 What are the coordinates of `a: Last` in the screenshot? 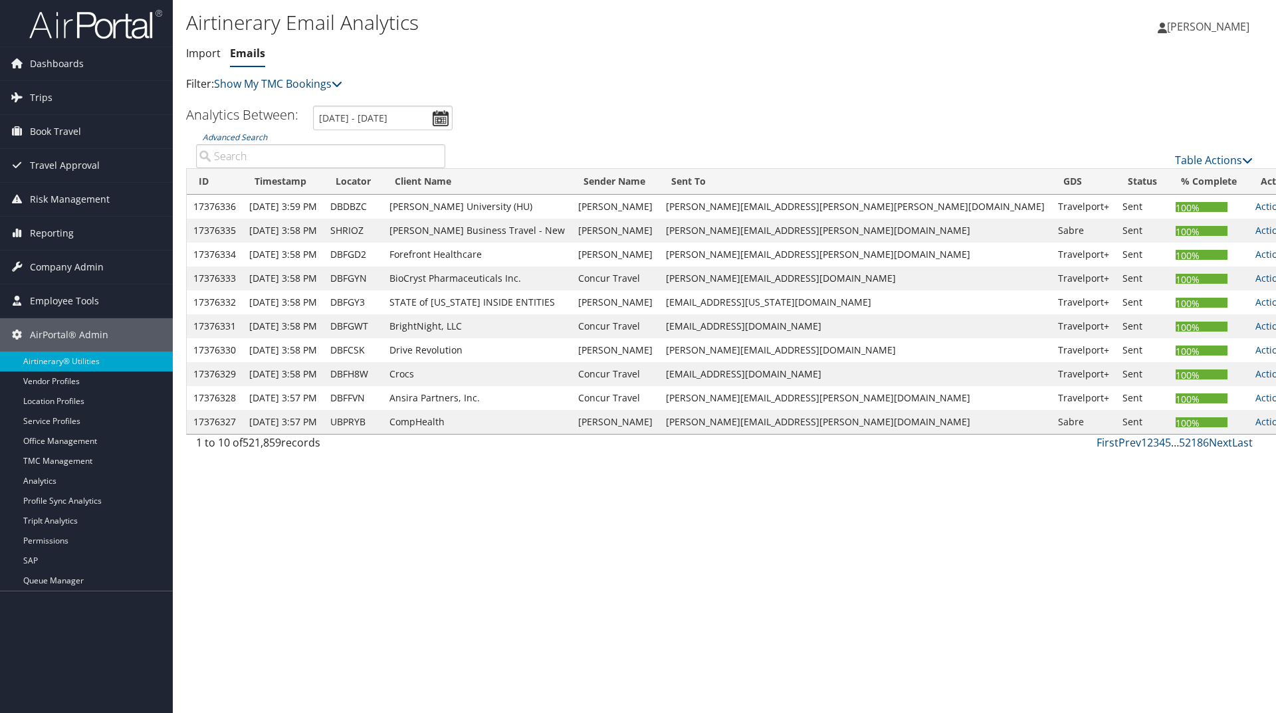 It's located at (1242, 443).